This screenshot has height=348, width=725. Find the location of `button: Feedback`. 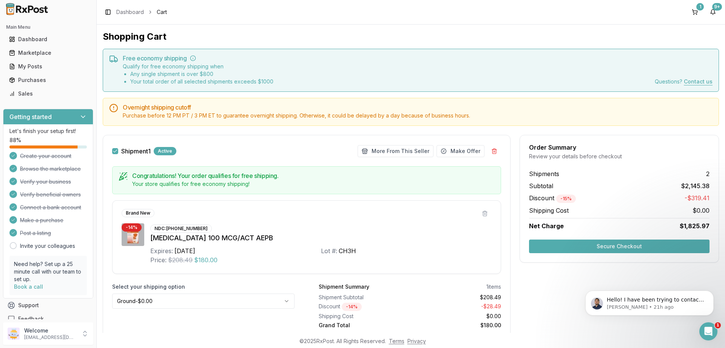

button: Feedback is located at coordinates (48, 319).